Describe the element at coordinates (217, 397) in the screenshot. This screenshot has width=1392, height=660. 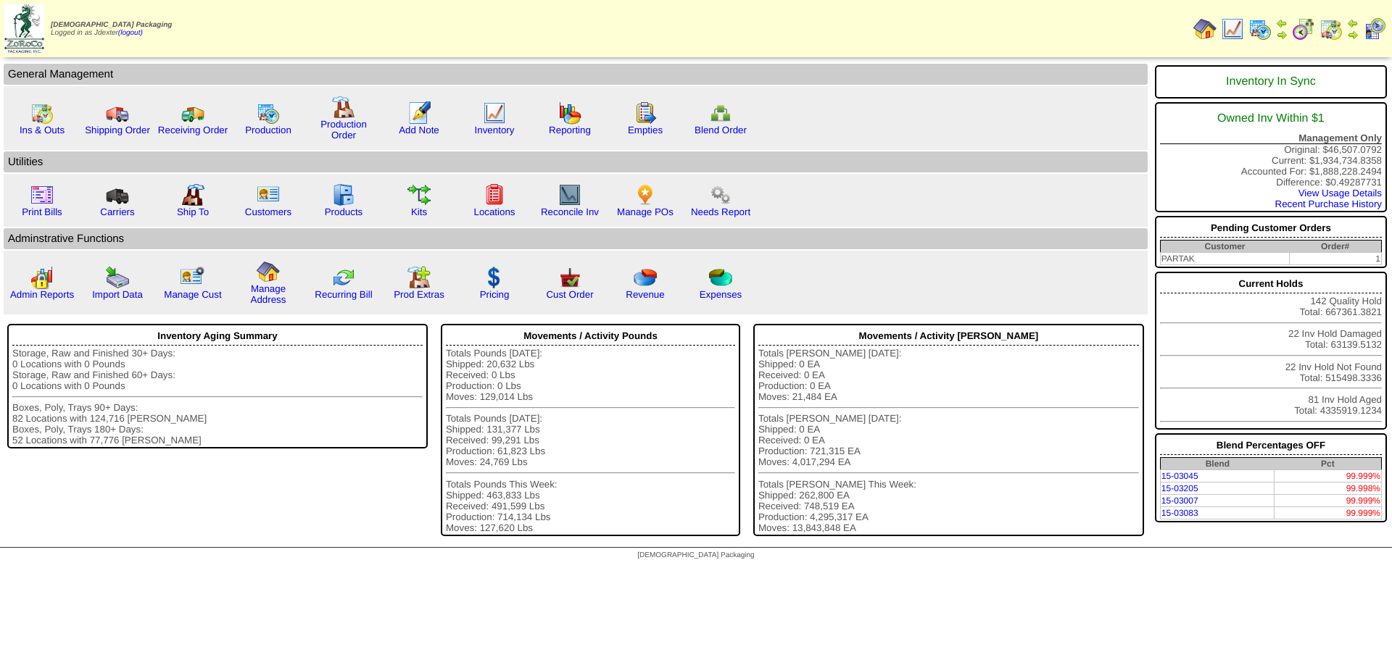
I see `div: Storage, Raw and Finished 30+ Days: 0 Locations with 0 Pounds Storage, Raw and Finished 60+ Days:...` at that location.